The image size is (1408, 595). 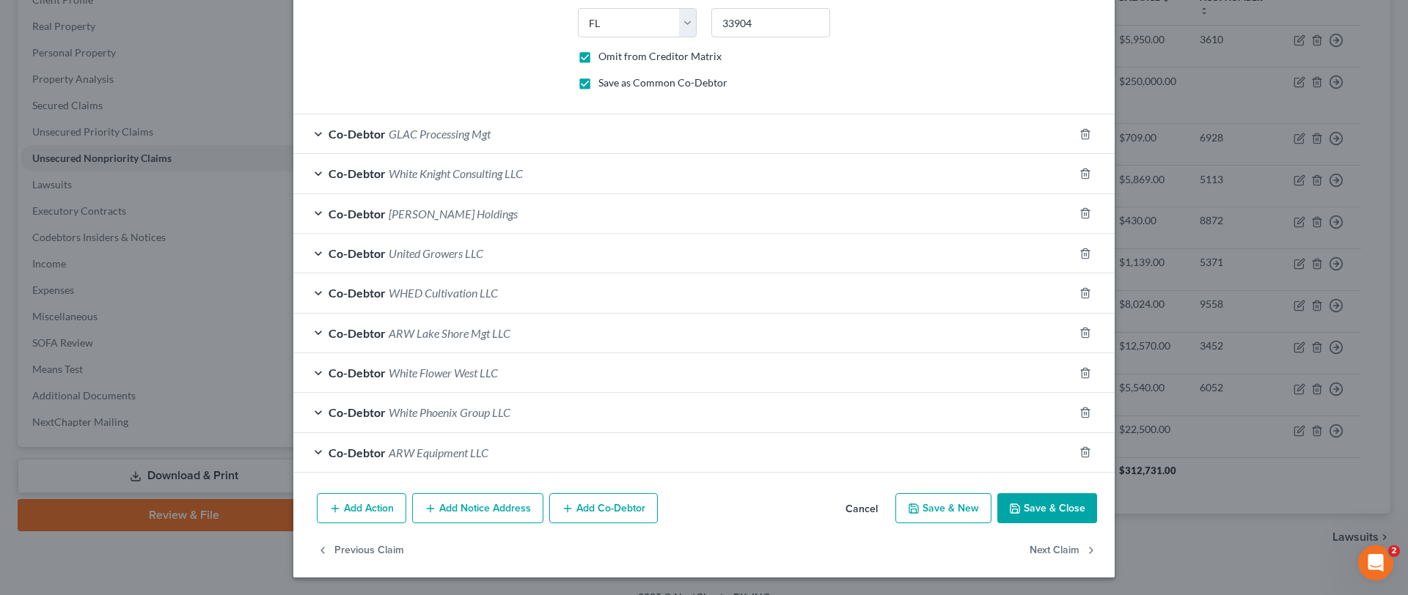 What do you see at coordinates (1394, 551) in the screenshot?
I see `span: 2` at bounding box center [1394, 551].